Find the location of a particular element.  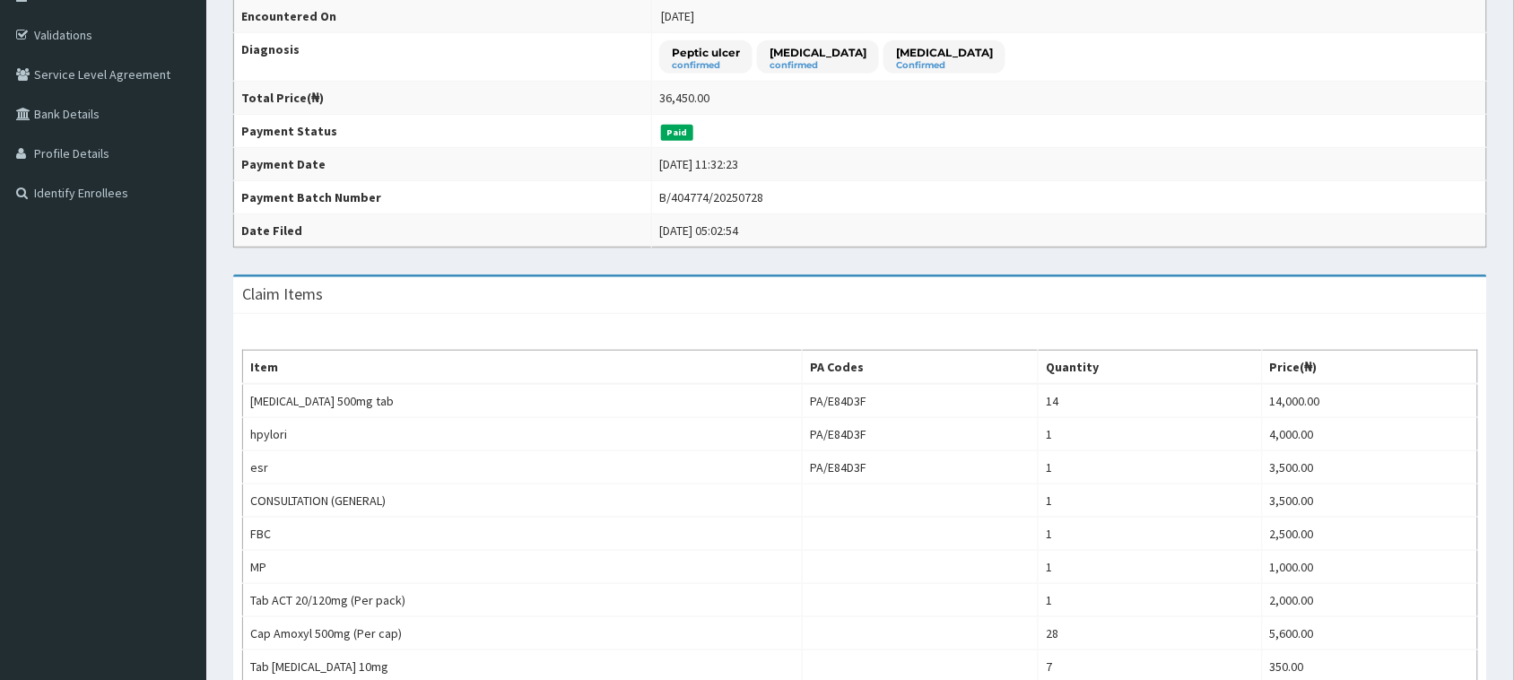

td: 28 is located at coordinates (1150, 633).